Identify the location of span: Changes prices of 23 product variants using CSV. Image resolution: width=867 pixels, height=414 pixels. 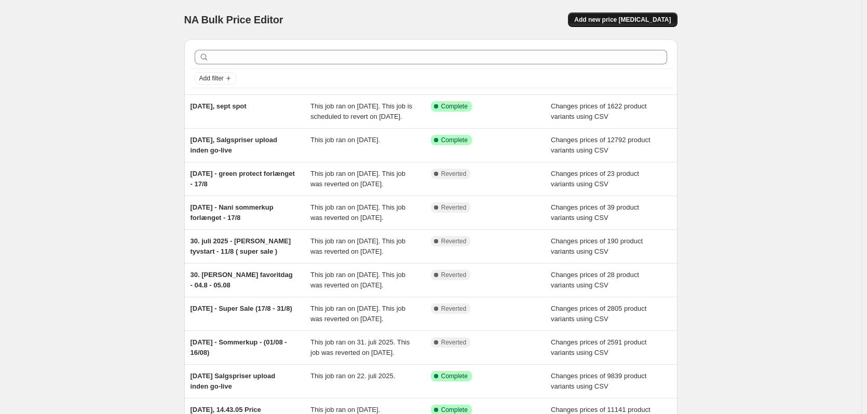
(595, 179).